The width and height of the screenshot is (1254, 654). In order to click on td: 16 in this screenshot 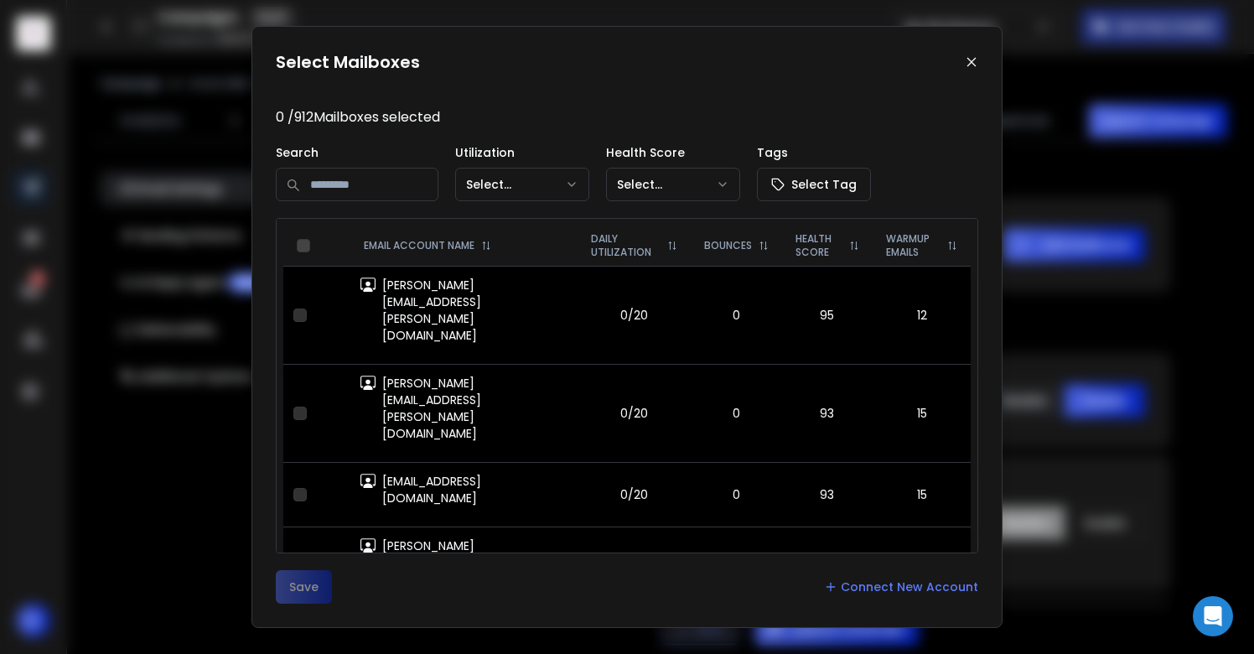, I will do `click(921, 575)`.